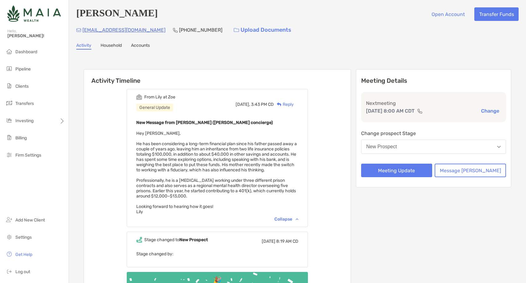 Image resolution: width=526 pixels, height=283 pixels. I want to click on span: 8:19 AM CD, so click(287, 241).